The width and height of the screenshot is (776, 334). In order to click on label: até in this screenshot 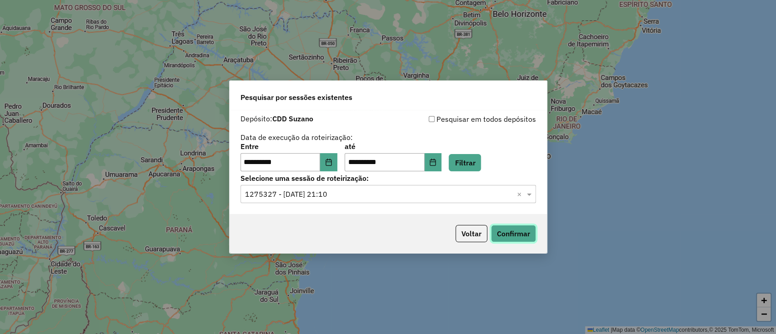, I will do `click(393, 146)`.